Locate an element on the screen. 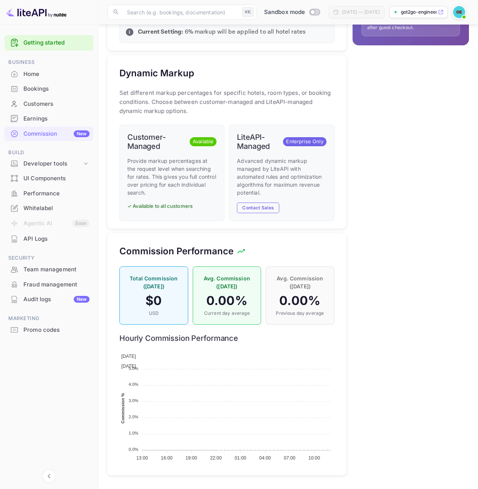 The height and width of the screenshot is (489, 478). p: Set different markup percentages for specific hotels, room types, or booking conditions. Choose b... is located at coordinates (227, 102).